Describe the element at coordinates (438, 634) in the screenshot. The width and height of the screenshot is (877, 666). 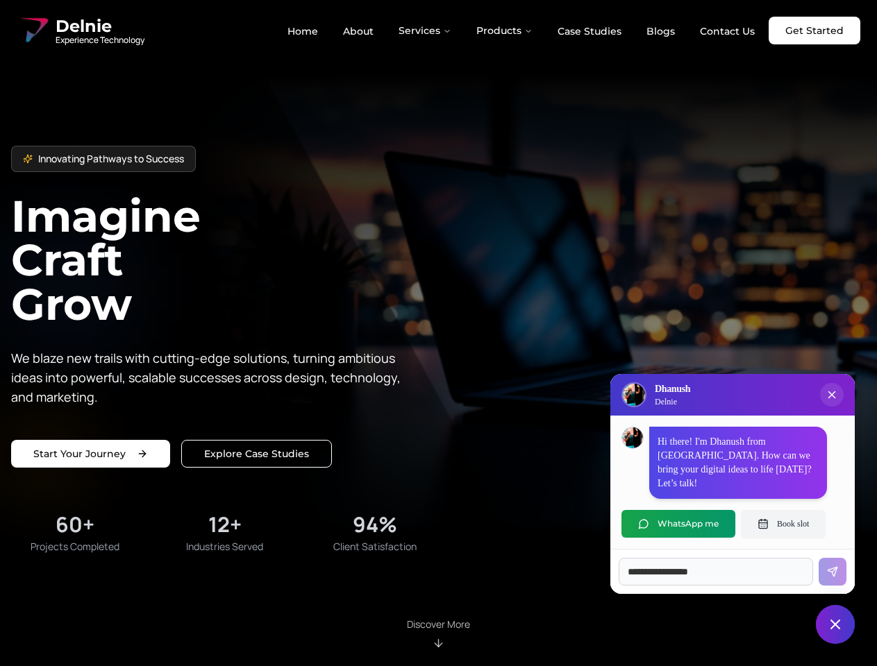
I see `div: Scroll to About section` at that location.